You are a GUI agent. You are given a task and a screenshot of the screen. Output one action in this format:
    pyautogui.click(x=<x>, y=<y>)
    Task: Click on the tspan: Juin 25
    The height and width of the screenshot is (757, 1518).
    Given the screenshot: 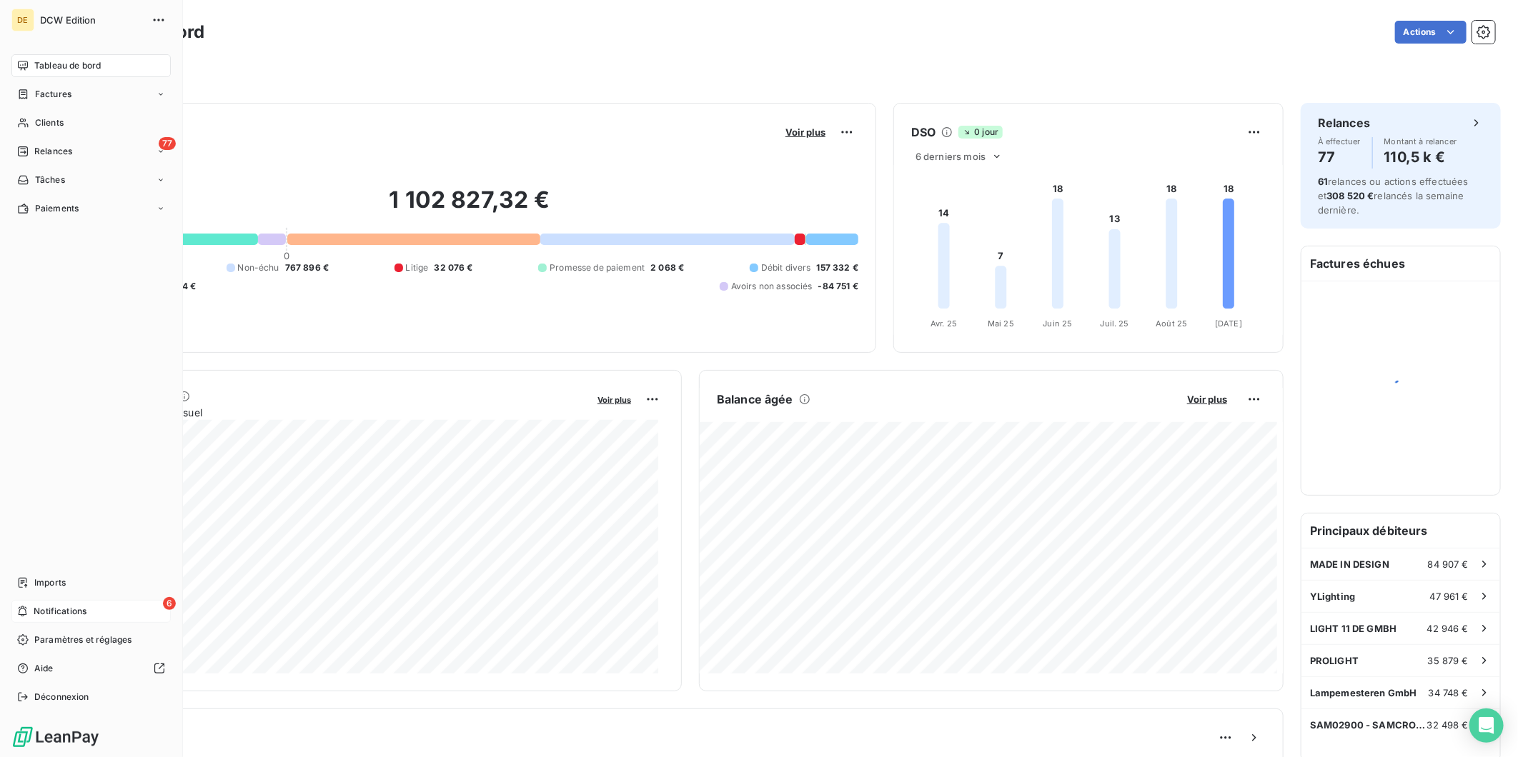 What is the action you would take?
    pyautogui.click(x=1058, y=324)
    